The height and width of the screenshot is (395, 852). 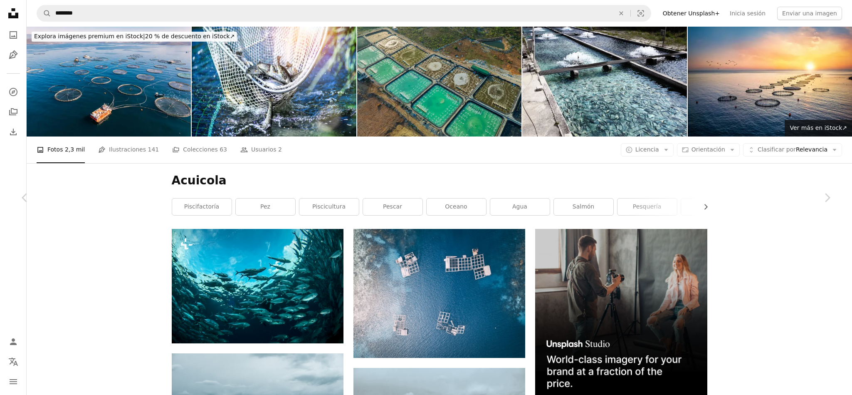 I want to click on a: piscicultura, so click(x=329, y=207).